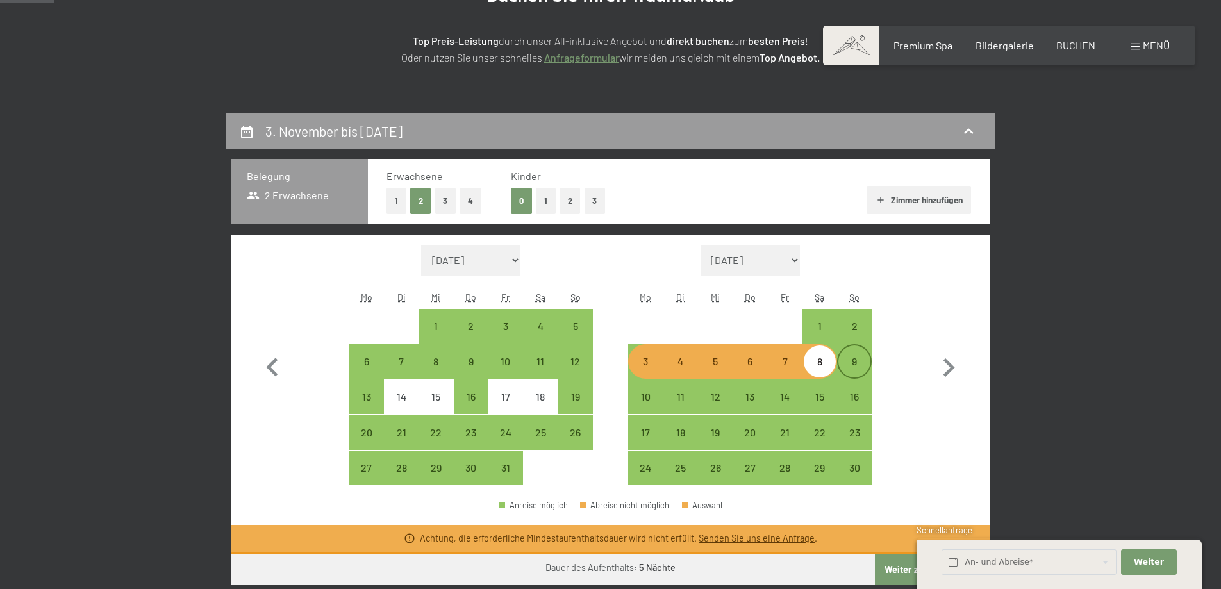 This screenshot has height=589, width=1221. I want to click on div: 5, so click(575, 337).